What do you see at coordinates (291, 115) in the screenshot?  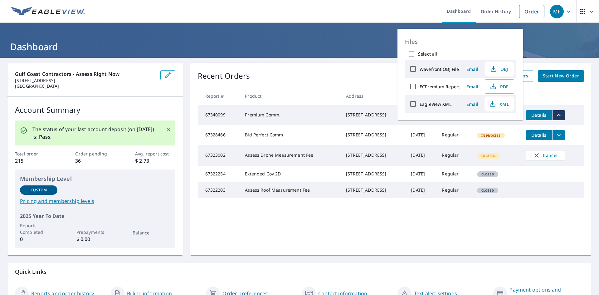 I see `td: Premium Comm.` at bounding box center [291, 115].